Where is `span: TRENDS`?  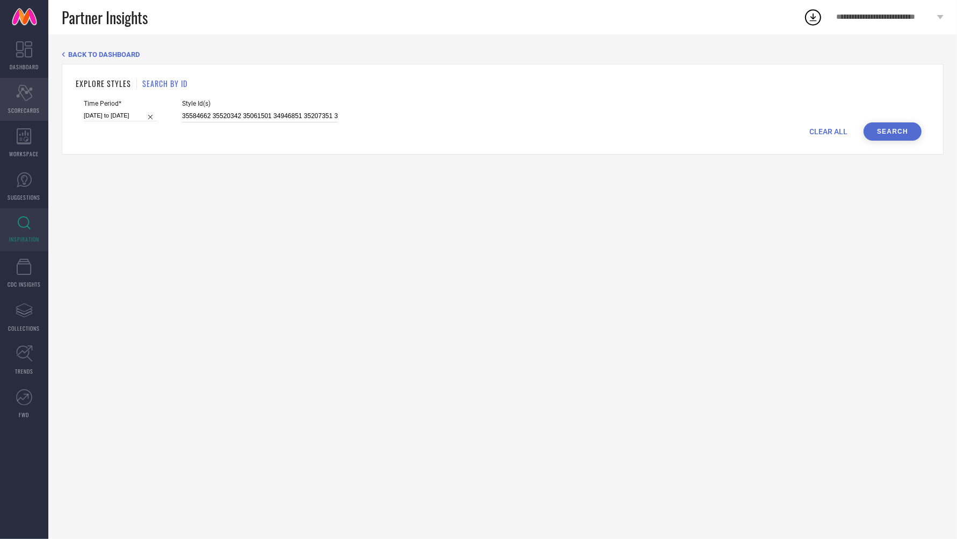
span: TRENDS is located at coordinates (24, 371).